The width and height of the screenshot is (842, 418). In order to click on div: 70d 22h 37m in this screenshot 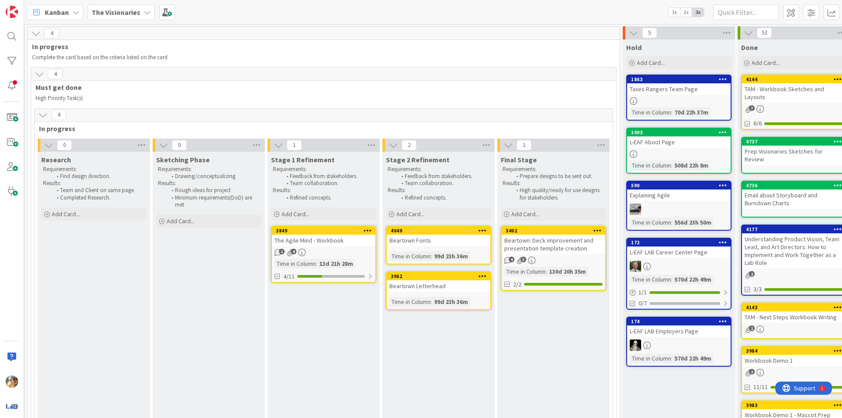, I will do `click(691, 112)`.